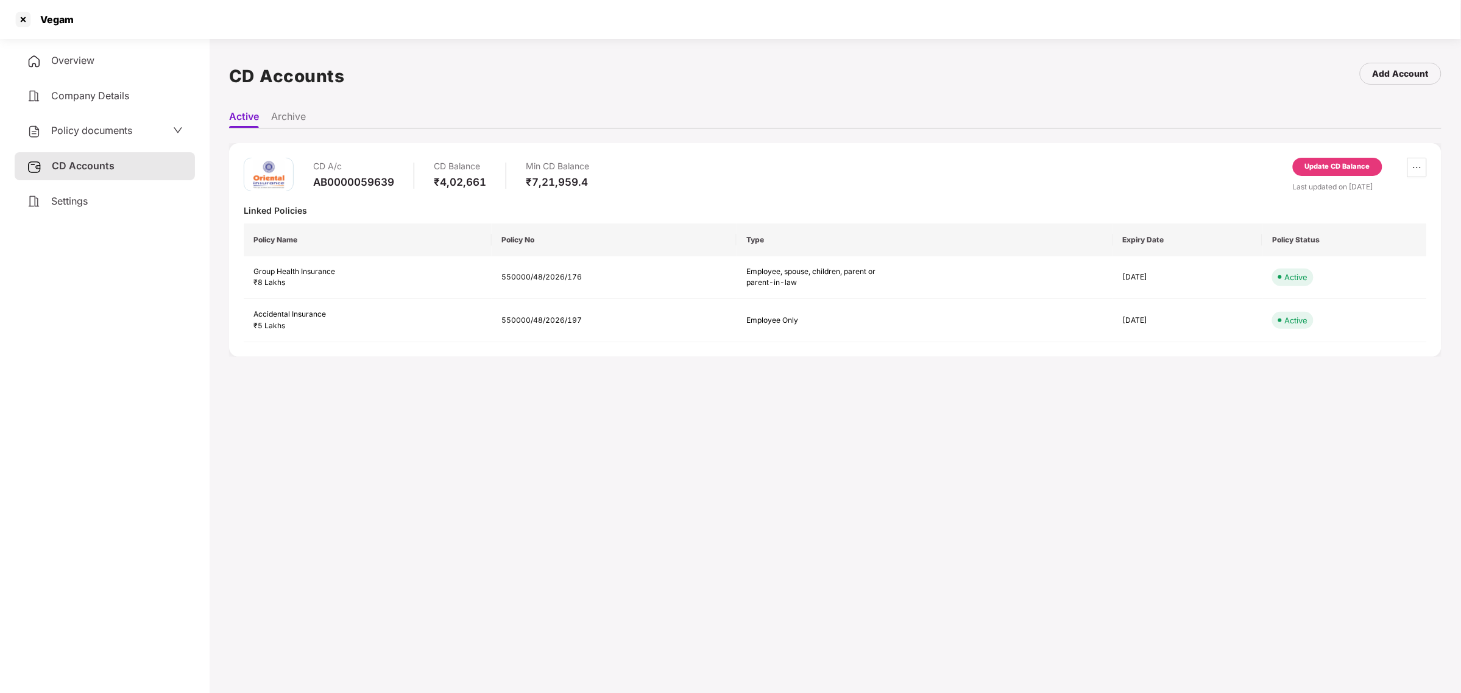 Image resolution: width=1461 pixels, height=693 pixels. What do you see at coordinates (614, 278) in the screenshot?
I see `td: 550000/48/2026/176` at bounding box center [614, 278].